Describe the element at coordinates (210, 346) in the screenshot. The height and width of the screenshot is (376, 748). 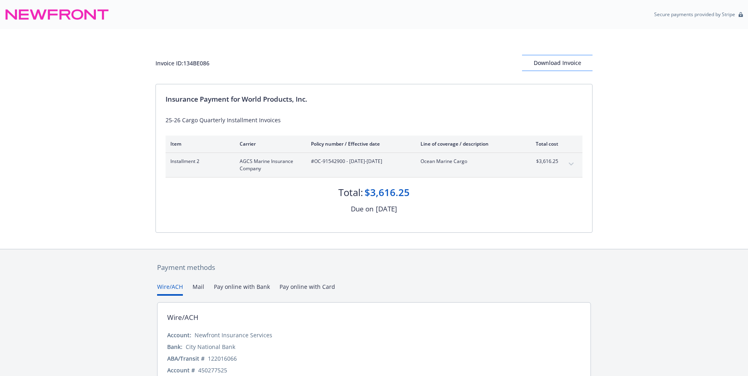
I see `div: City National Bank` at that location.